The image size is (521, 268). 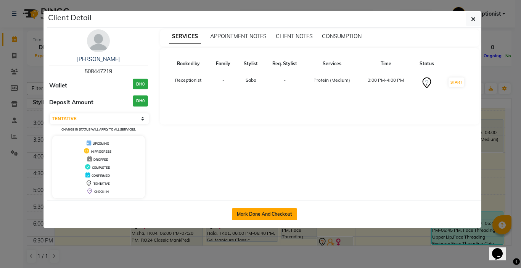 I want to click on td: Receptionist, so click(x=188, y=83).